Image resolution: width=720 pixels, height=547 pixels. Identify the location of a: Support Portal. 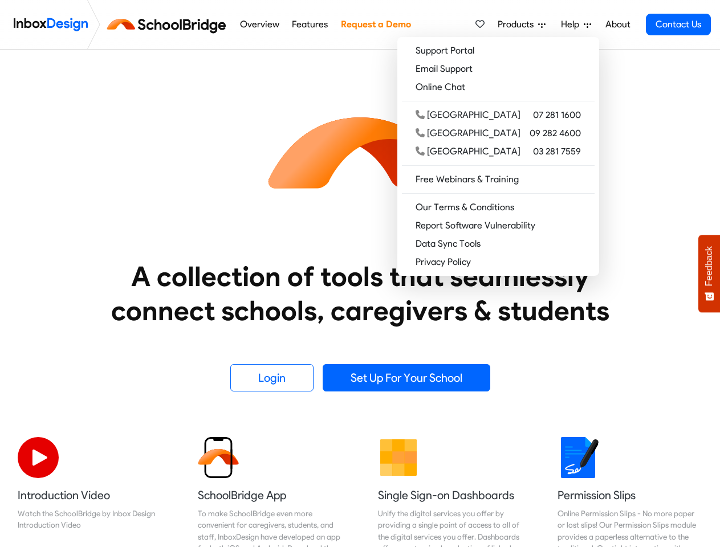
(498, 51).